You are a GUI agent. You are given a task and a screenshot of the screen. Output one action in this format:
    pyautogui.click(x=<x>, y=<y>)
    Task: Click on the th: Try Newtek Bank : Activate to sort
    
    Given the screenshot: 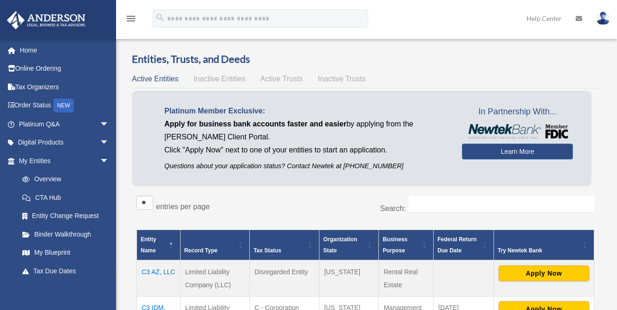 What is the action you would take?
    pyautogui.click(x=544, y=245)
    